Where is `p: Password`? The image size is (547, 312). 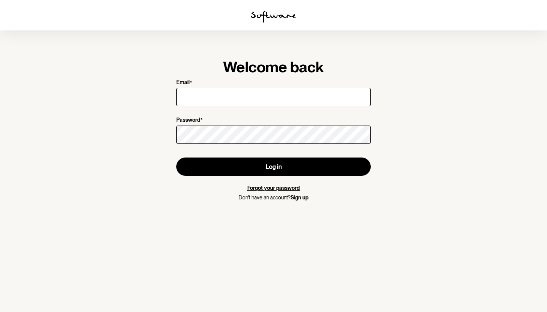 p: Password is located at coordinates (188, 120).